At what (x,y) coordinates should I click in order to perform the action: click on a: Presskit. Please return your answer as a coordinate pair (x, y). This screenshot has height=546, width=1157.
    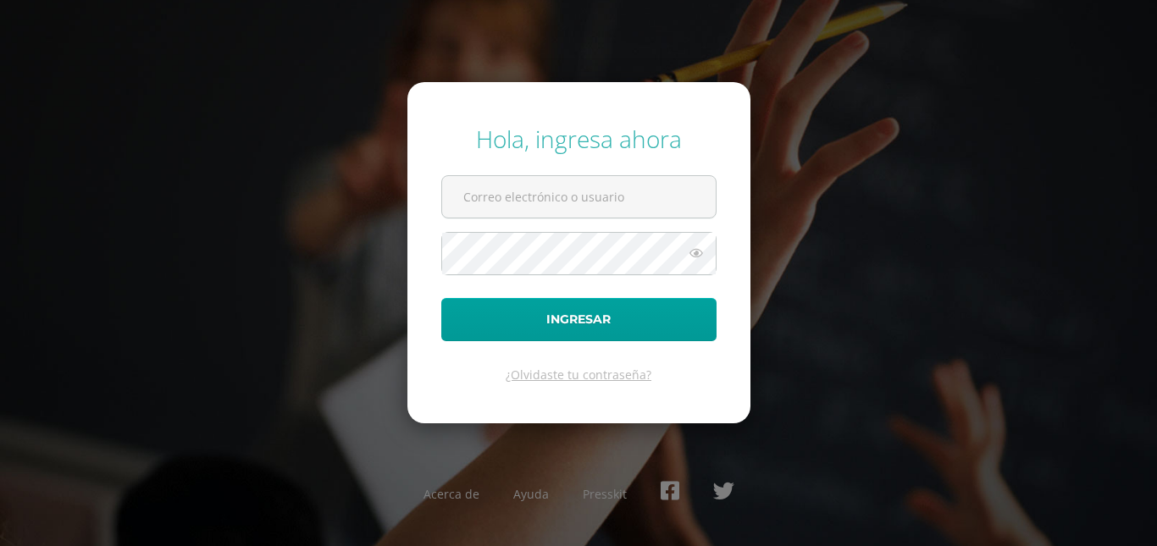
    Looking at the image, I should click on (605, 494).